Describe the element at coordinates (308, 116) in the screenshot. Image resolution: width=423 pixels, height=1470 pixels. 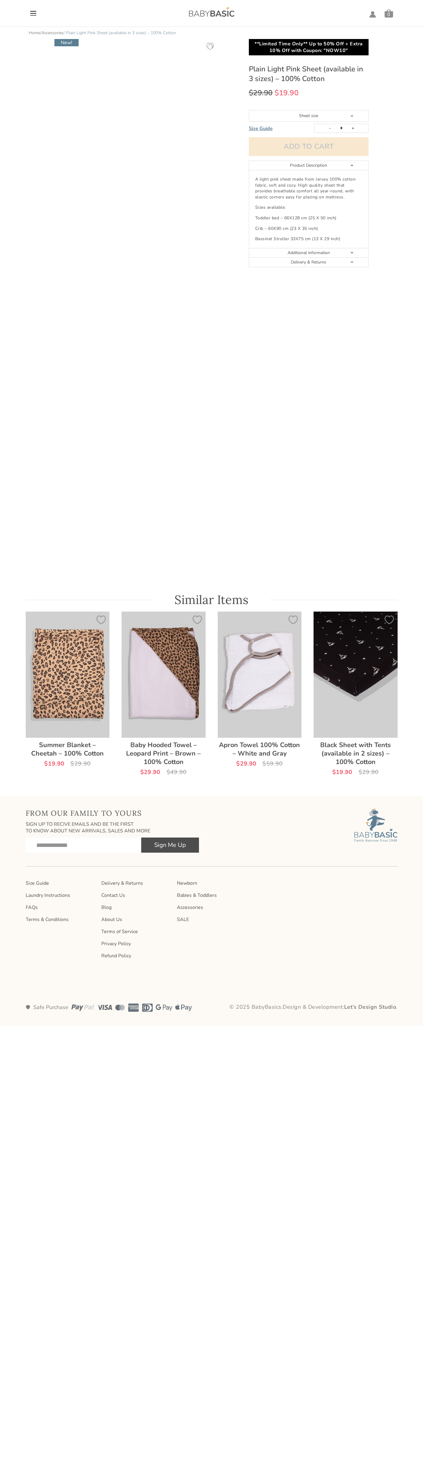
I see `span: Sheet size` at that location.